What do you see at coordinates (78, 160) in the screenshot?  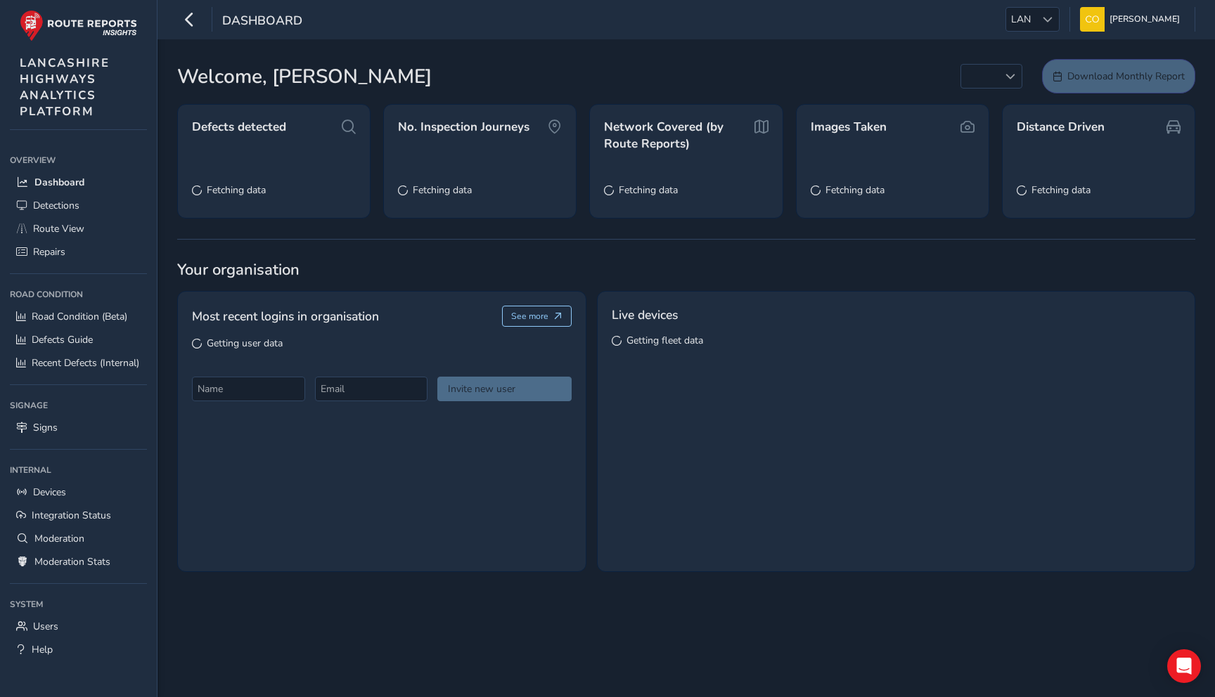 I see `div: Overview` at bounding box center [78, 160].